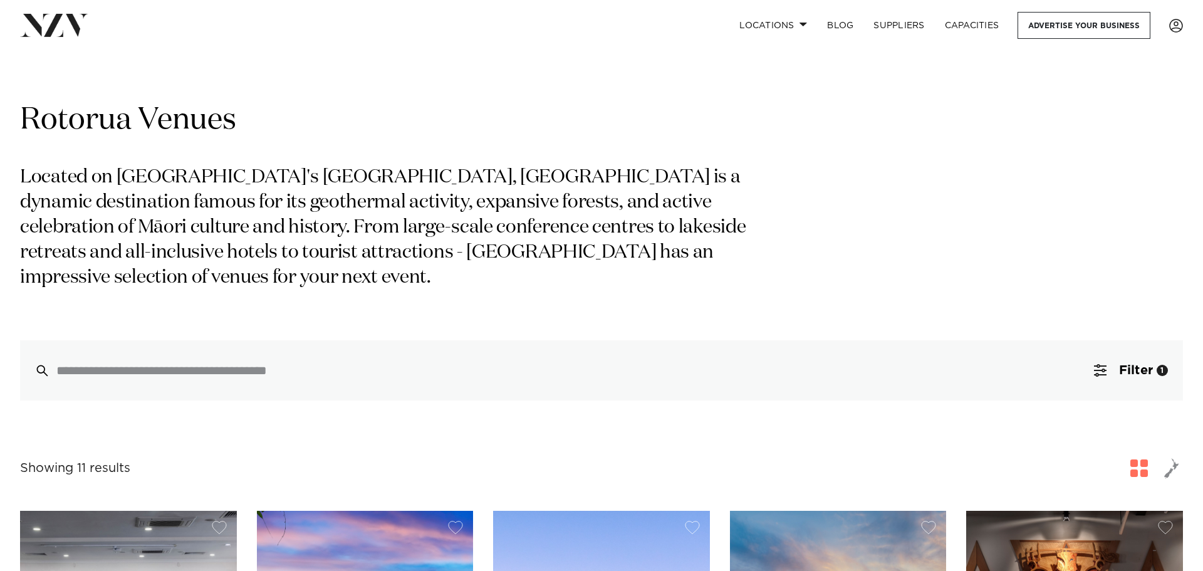 This screenshot has width=1203, height=571. Describe the element at coordinates (75, 468) in the screenshot. I see `div: Showing 11 results` at that location.